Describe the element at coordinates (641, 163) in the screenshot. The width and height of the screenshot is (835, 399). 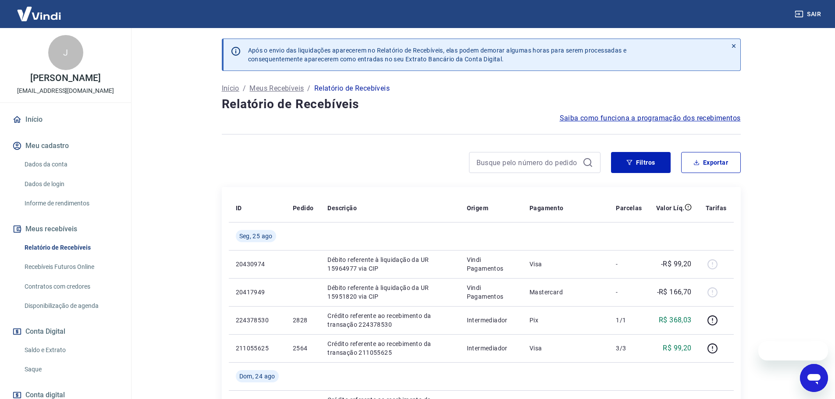
I see `button: Filtros` at that location.